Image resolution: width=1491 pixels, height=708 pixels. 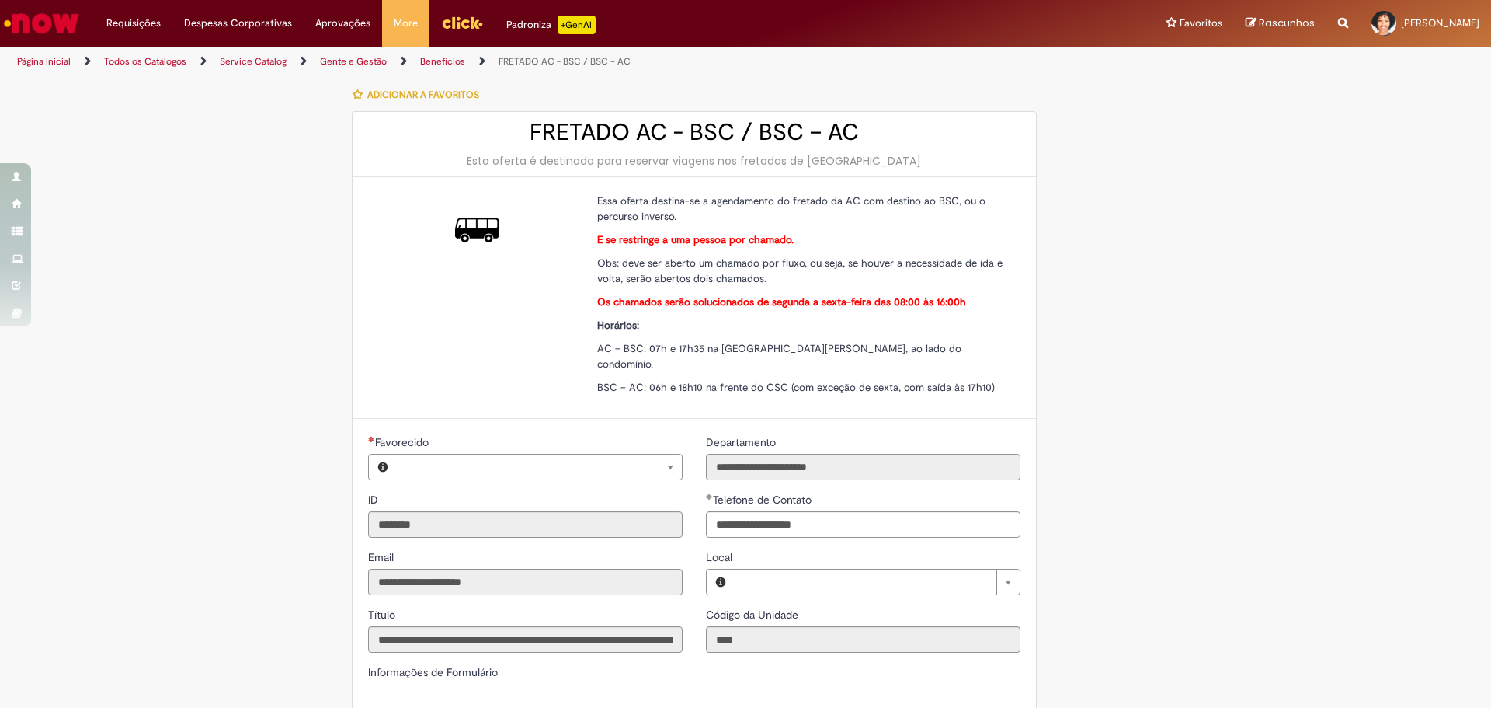 I want to click on span: Obrigatório Preenchido, so click(x=709, y=496).